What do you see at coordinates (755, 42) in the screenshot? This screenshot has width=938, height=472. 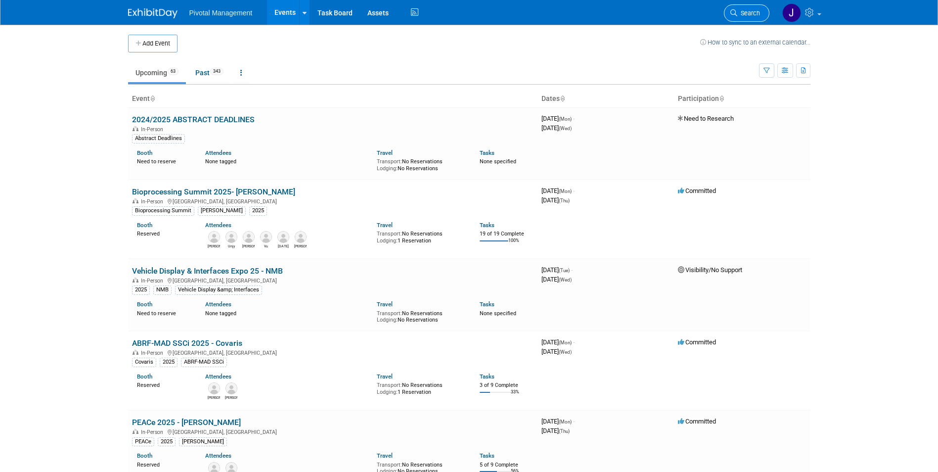 I see `a: How to sync to an external calendar...` at bounding box center [755, 42].